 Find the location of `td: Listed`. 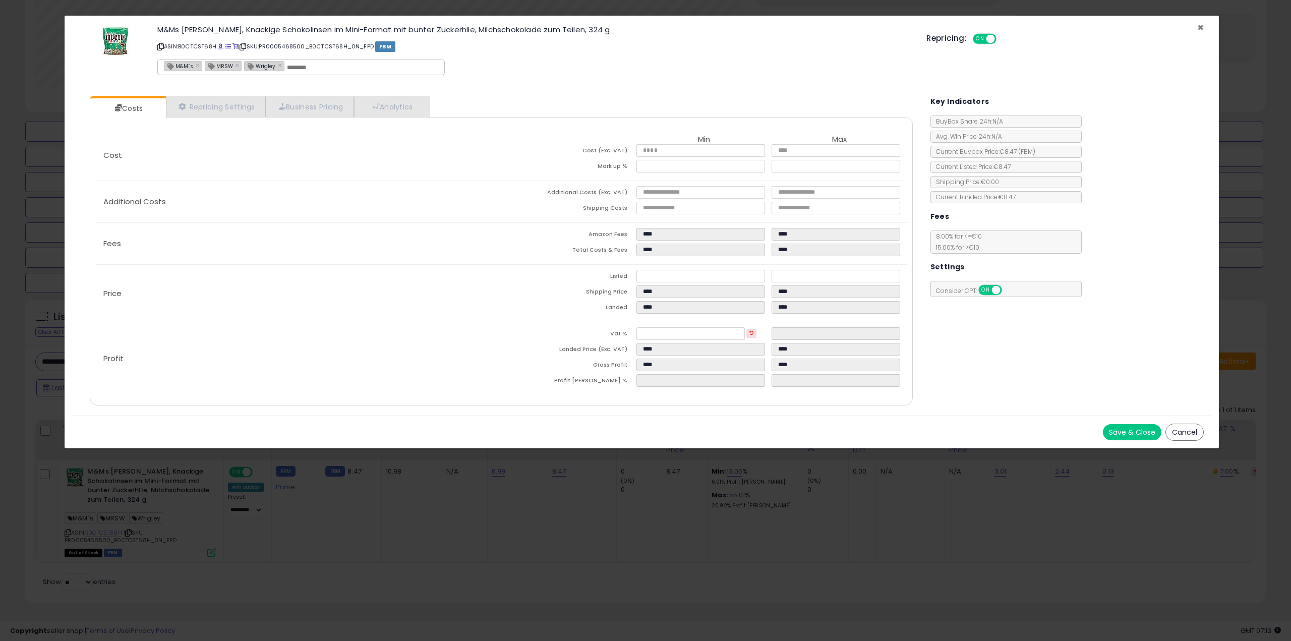

td: Listed is located at coordinates (569, 277).